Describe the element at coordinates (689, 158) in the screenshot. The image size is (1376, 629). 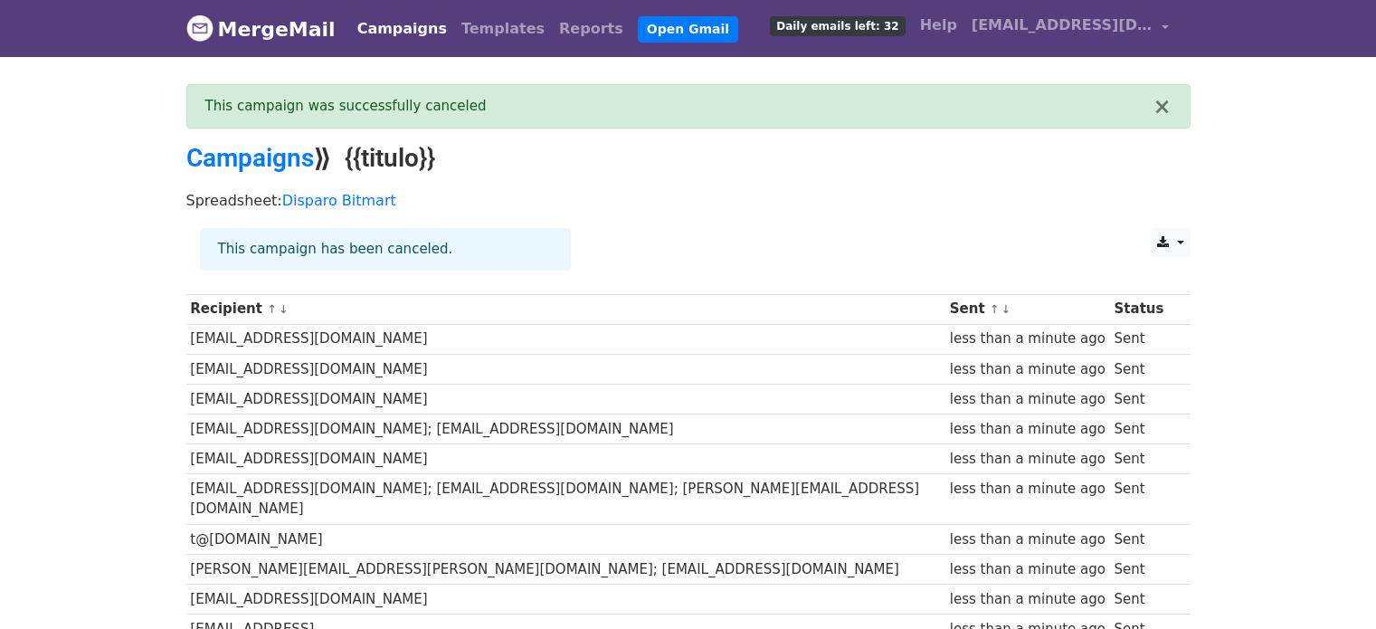
I see `h2: ⟫ {{titulo}}` at that location.